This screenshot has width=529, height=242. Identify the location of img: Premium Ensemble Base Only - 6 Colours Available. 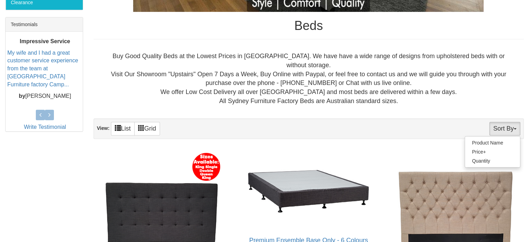
(308, 189).